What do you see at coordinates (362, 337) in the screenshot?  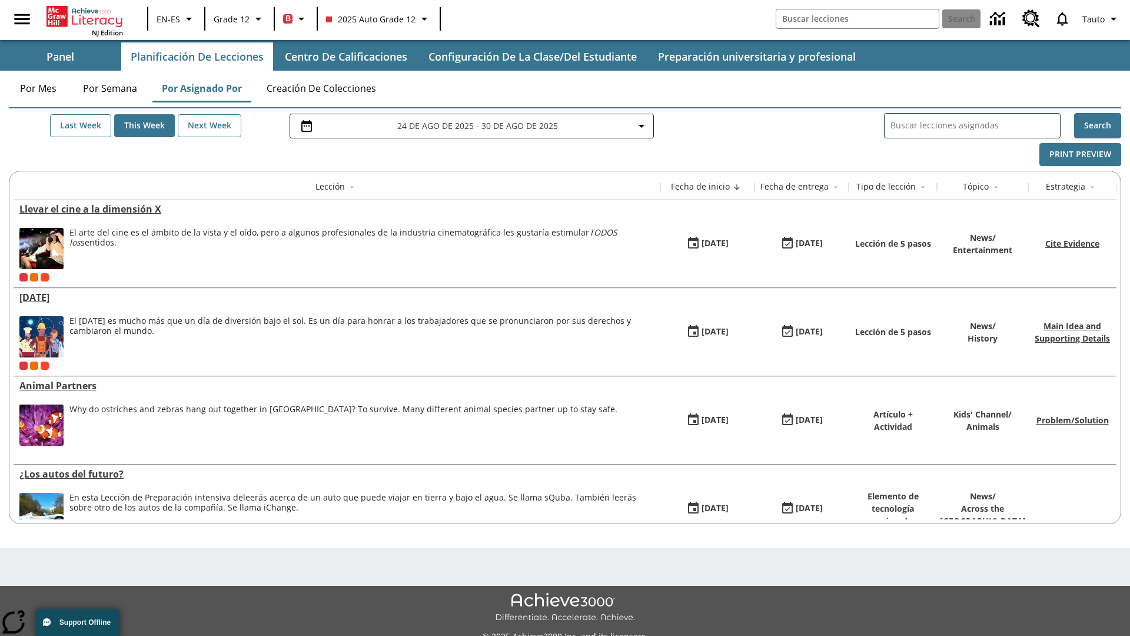 I see `div: El Día del Trabajo es mucho más que un día de diversión bajo el sol. Es un día para honrar a los ...` at bounding box center [362, 337].